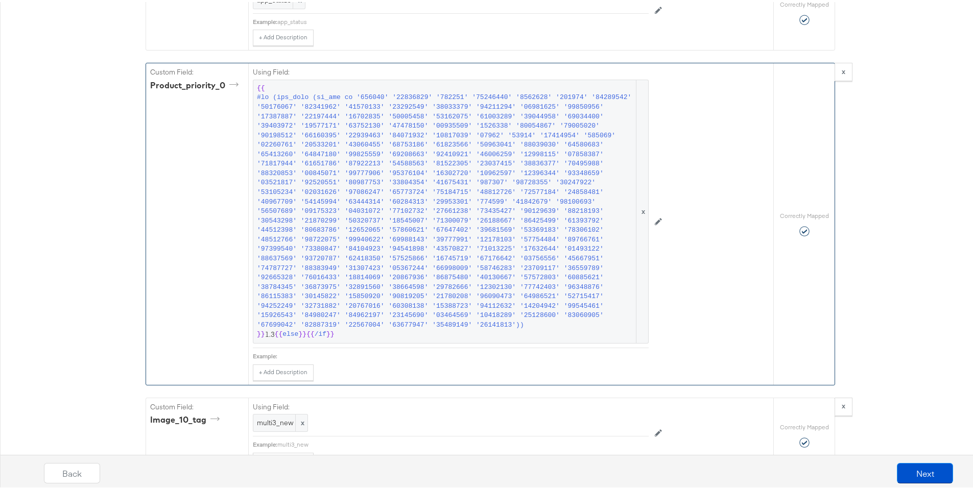  Describe the element at coordinates (450, 209) in the screenshot. I see `span: 1.3` at that location.